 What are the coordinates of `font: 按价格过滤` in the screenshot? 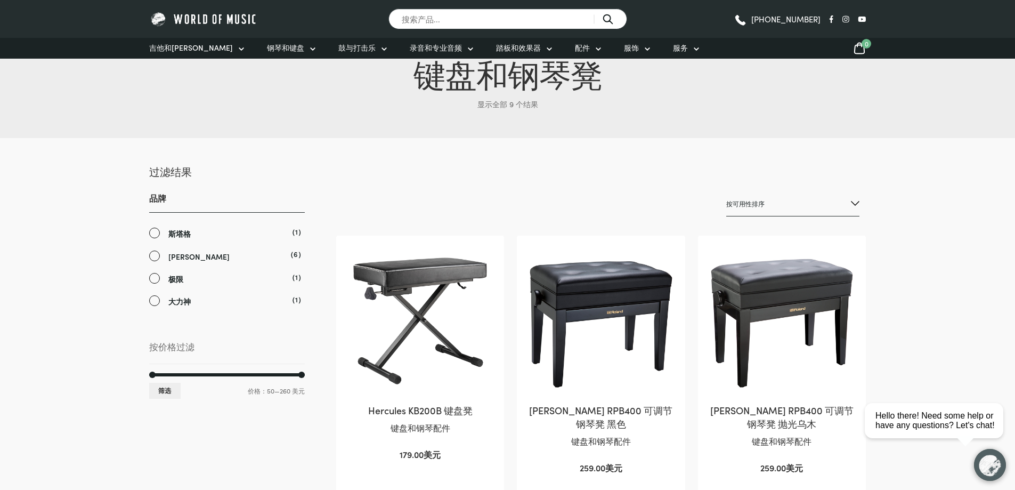 It's located at (172, 346).